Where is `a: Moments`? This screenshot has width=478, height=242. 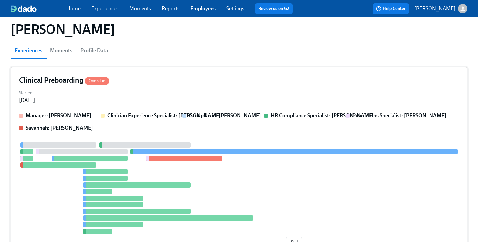
a: Moments is located at coordinates (140, 8).